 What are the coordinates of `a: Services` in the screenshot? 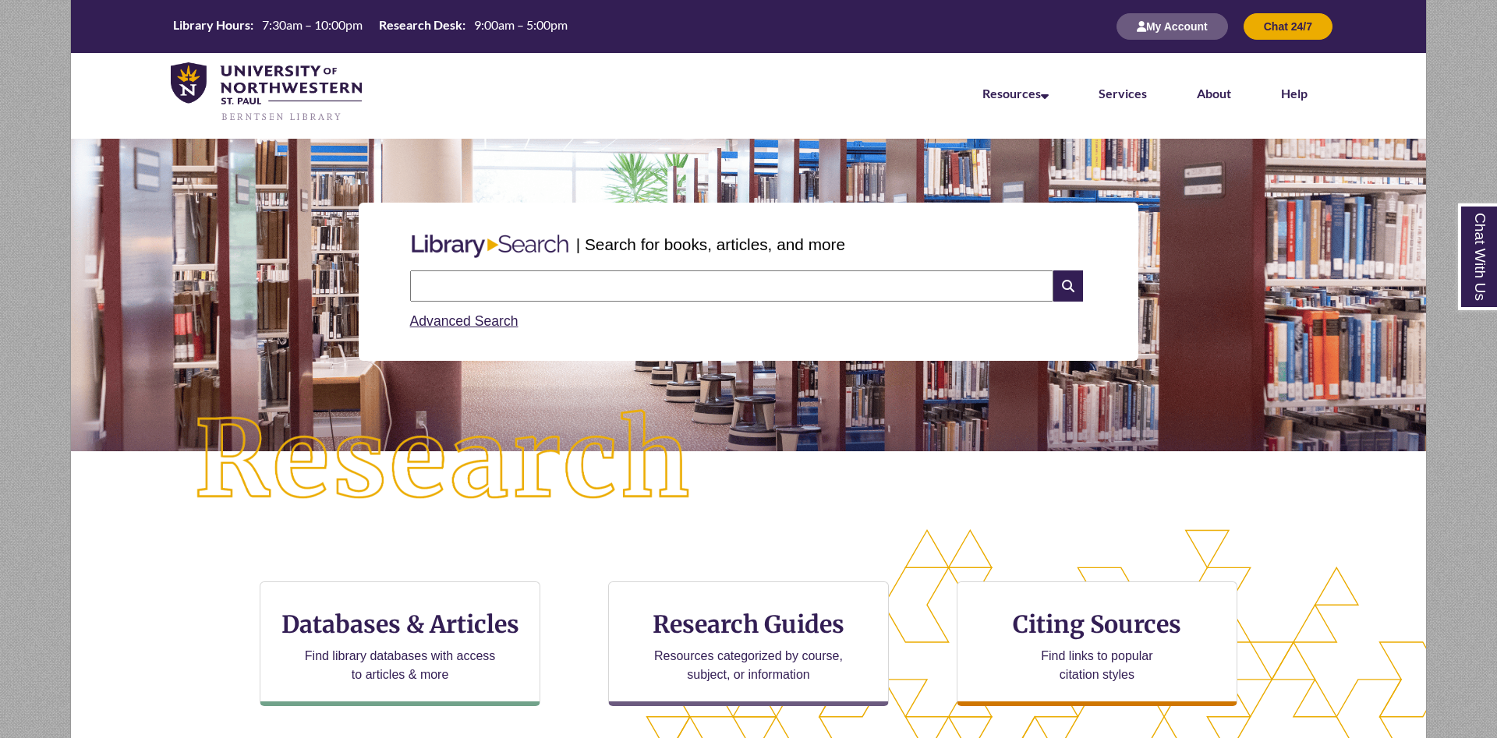 It's located at (1123, 93).